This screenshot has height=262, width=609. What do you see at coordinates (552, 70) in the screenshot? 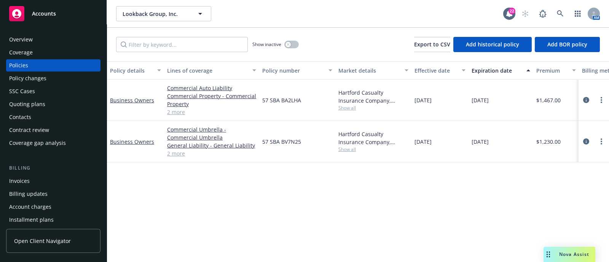
I see `div: Premium` at bounding box center [552, 70].